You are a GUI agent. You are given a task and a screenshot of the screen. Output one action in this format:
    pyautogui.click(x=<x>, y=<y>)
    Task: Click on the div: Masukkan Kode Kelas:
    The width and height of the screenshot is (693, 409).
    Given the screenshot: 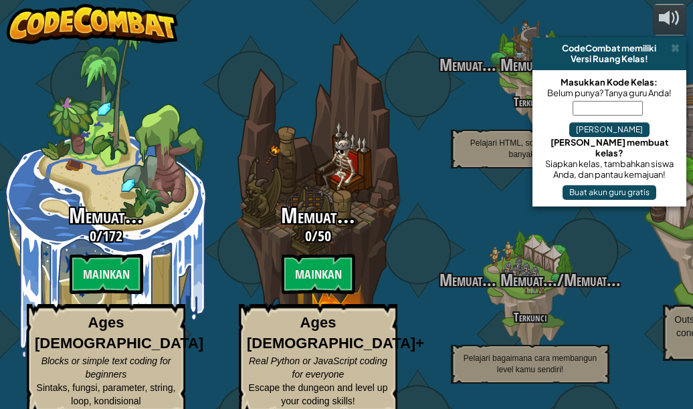 What is the action you would take?
    pyautogui.click(x=610, y=82)
    